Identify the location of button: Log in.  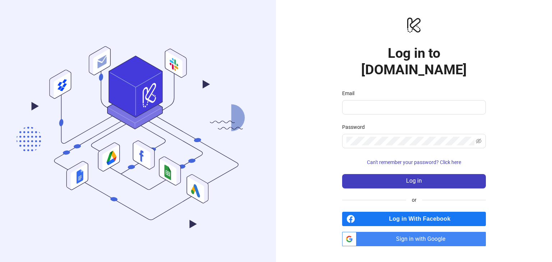
(414, 181).